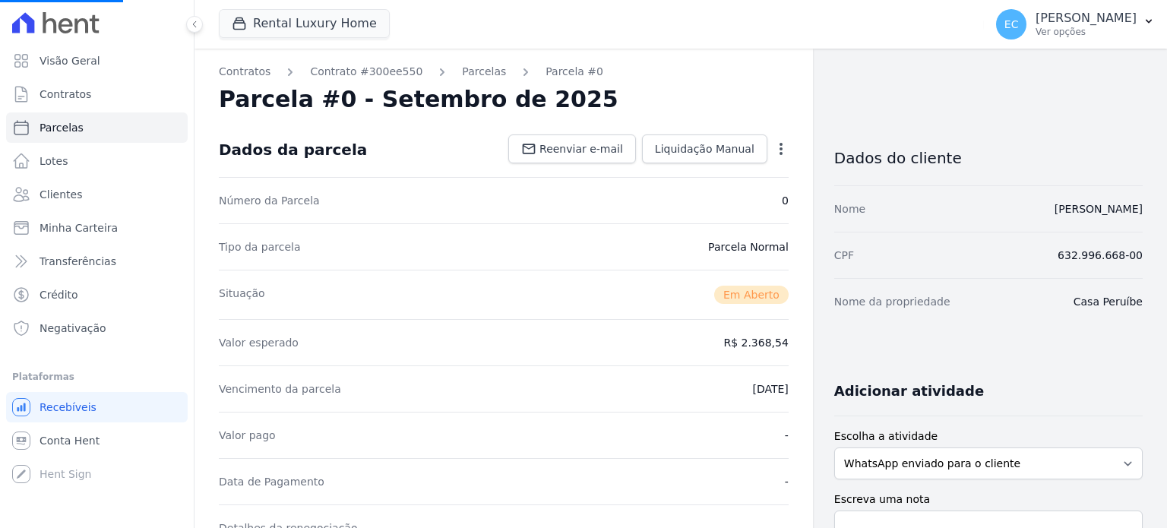 Image resolution: width=1167 pixels, height=528 pixels. Describe the element at coordinates (892, 302) in the screenshot. I see `dt: Nome da propriedade` at that location.